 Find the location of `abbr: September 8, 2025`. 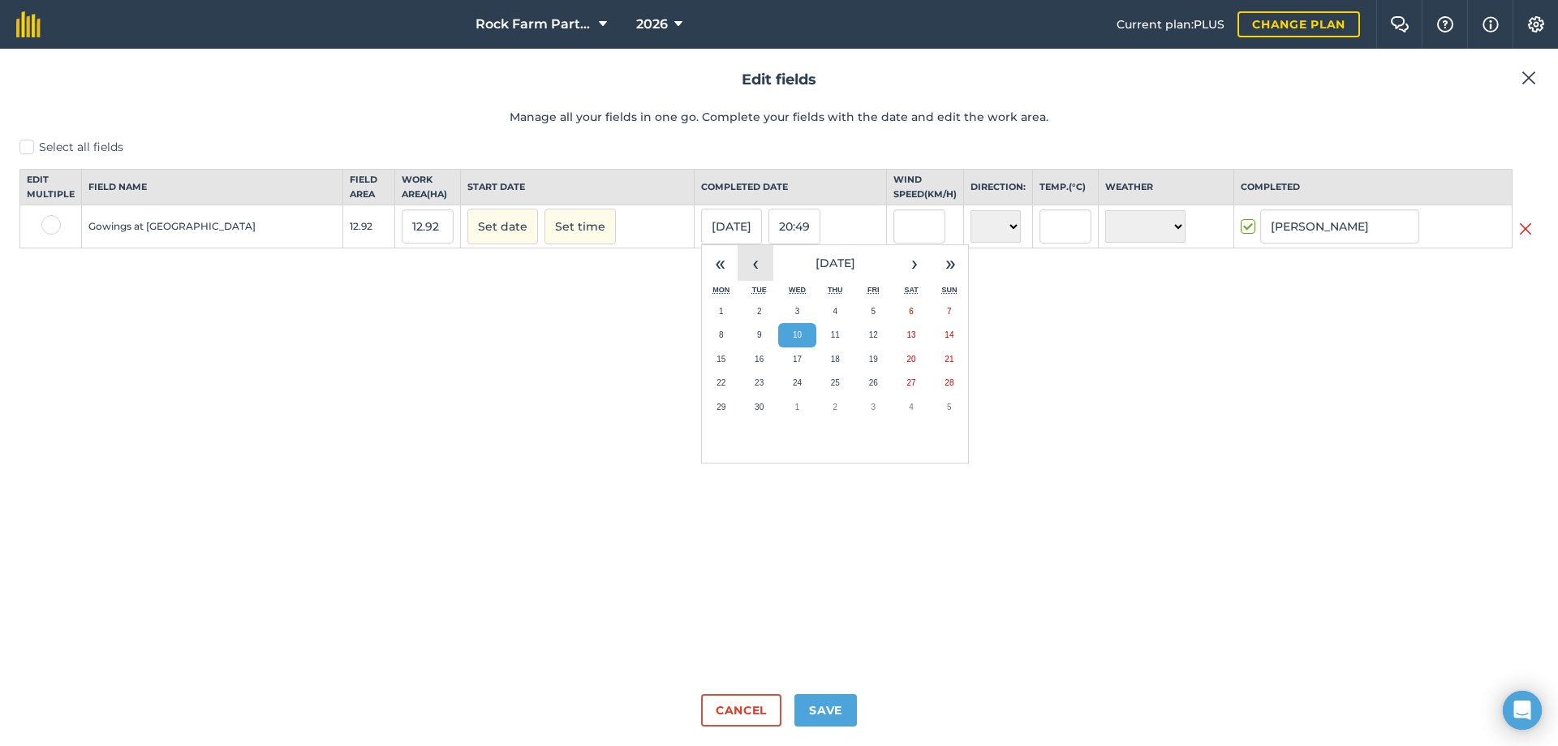

abbr: September 8, 2025 is located at coordinates (721, 334).